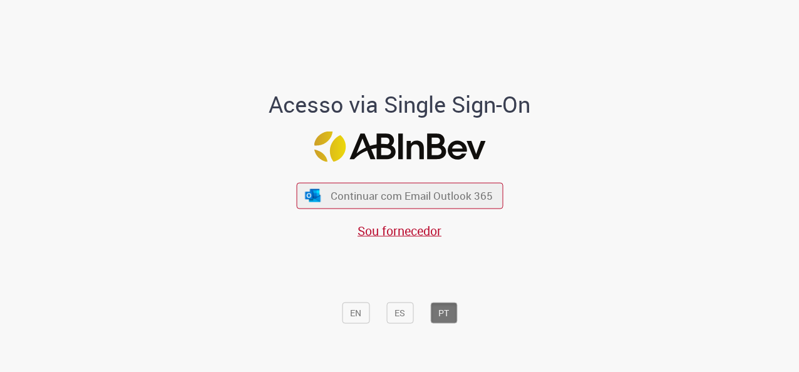 The width and height of the screenshot is (799, 372). Describe the element at coordinates (400, 230) in the screenshot. I see `span: Sou fornecedor` at that location.